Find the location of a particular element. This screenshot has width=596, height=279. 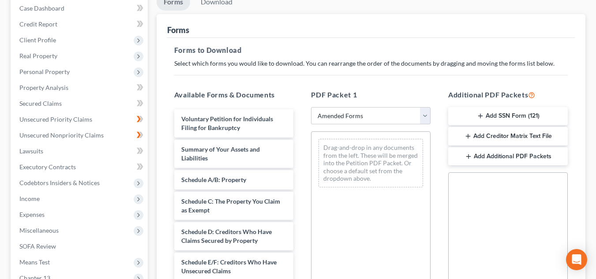

span: Means Test is located at coordinates (34, 262).